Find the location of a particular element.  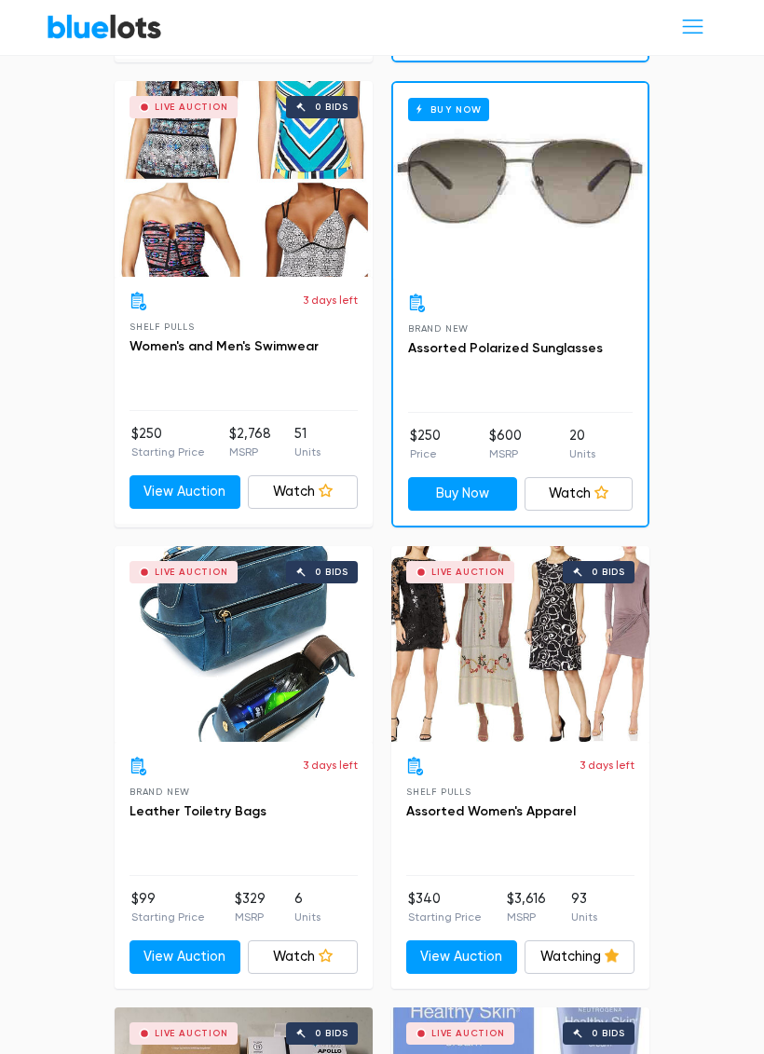

a: Women's and Men's Swimwear is located at coordinates (224, 347).